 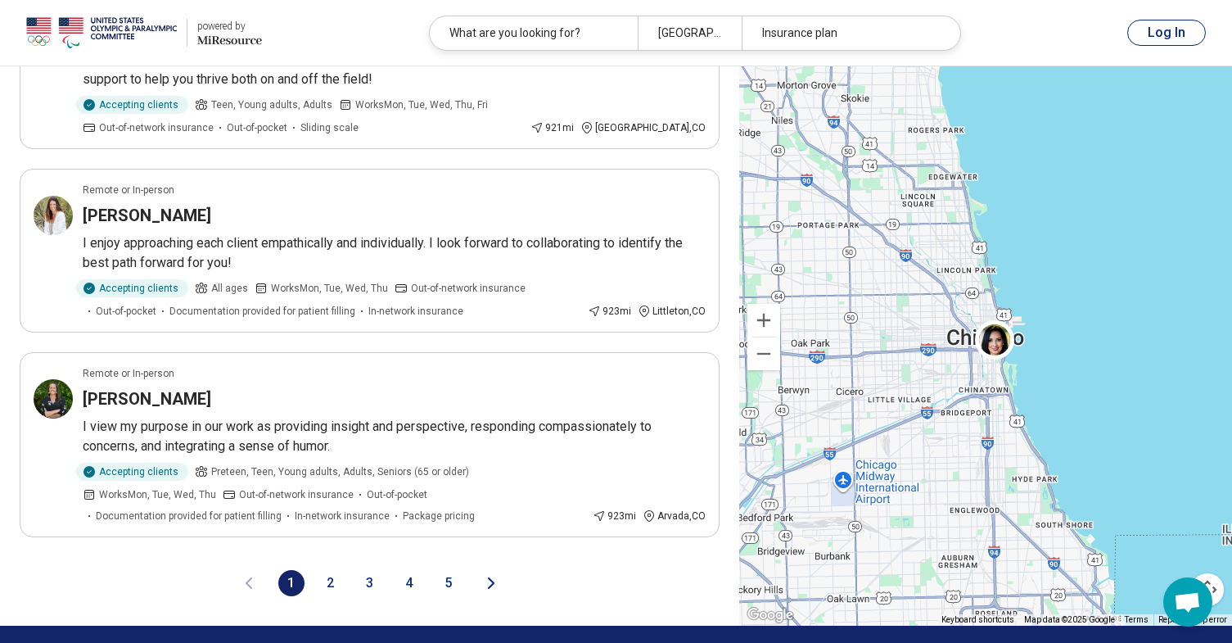 What do you see at coordinates (422, 105) in the screenshot?
I see `span: Works Mon, Tue, Wed, Thu, Fri` at bounding box center [422, 105].